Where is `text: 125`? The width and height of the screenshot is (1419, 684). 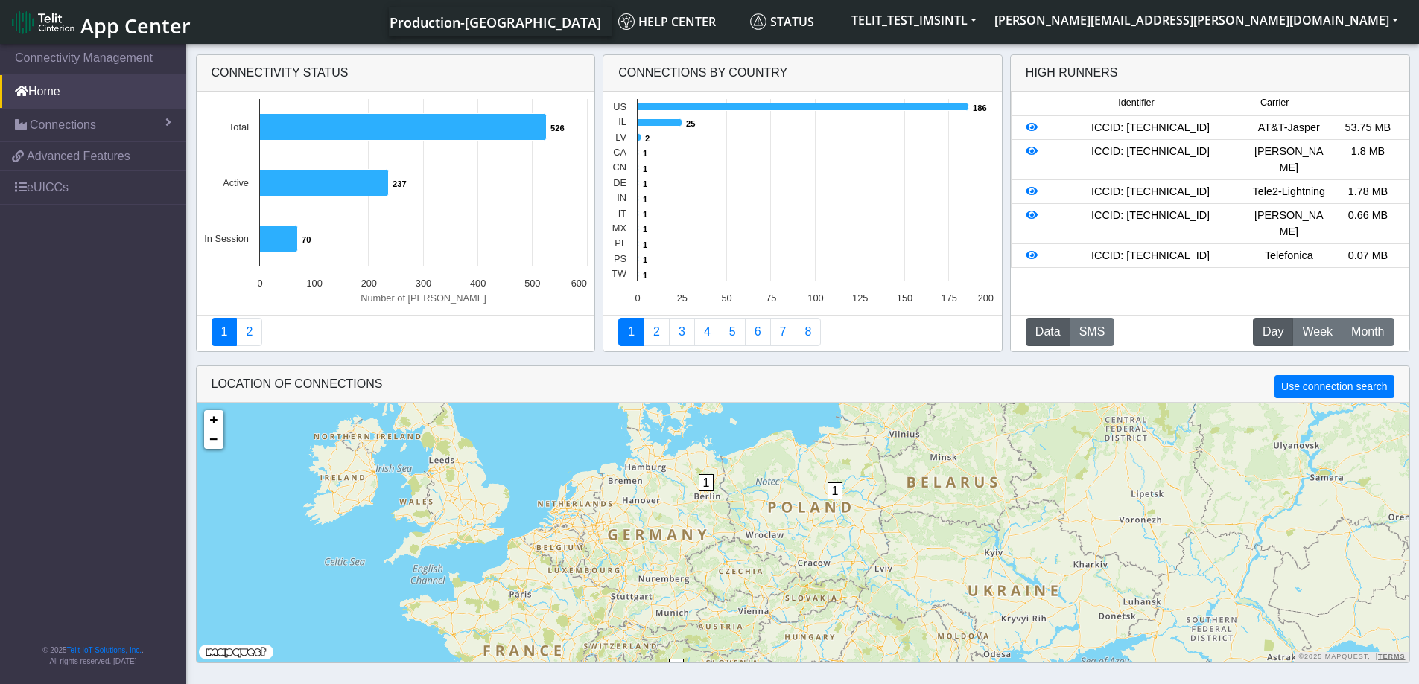 text: 125 is located at coordinates (859, 298).